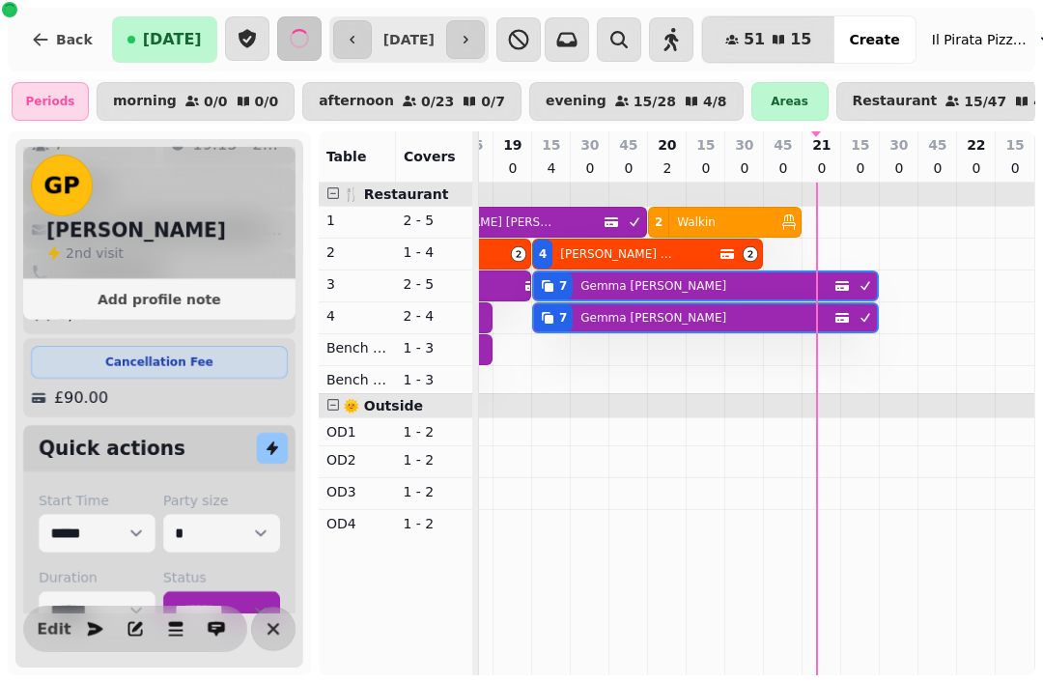 Image resolution: width=1043 pixels, height=683 pixels. What do you see at coordinates (659, 222) in the screenshot?
I see `div: 2` at bounding box center [659, 222].